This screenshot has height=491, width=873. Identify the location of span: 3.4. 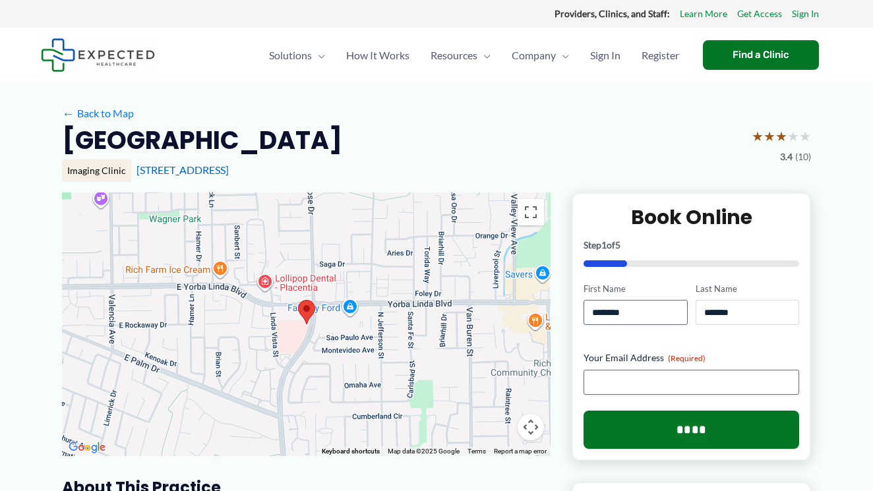
(786, 157).